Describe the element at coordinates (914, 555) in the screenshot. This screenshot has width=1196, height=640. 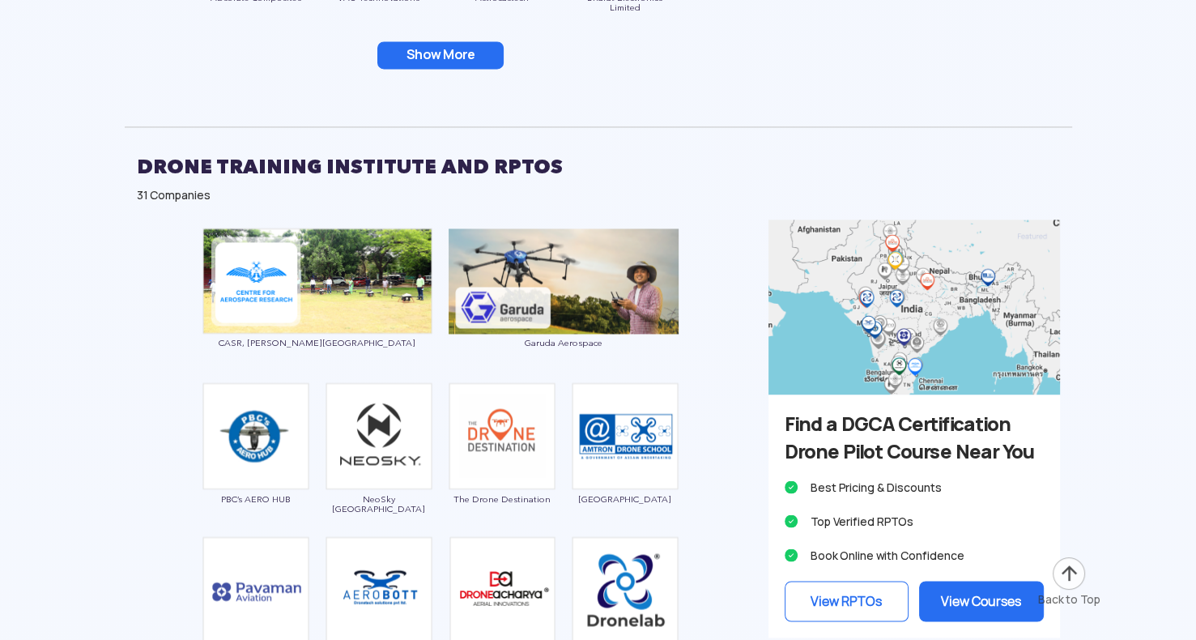
I see `li: Book Online with Confidence` at that location.